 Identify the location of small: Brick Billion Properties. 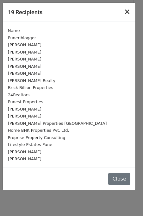
(30, 87).